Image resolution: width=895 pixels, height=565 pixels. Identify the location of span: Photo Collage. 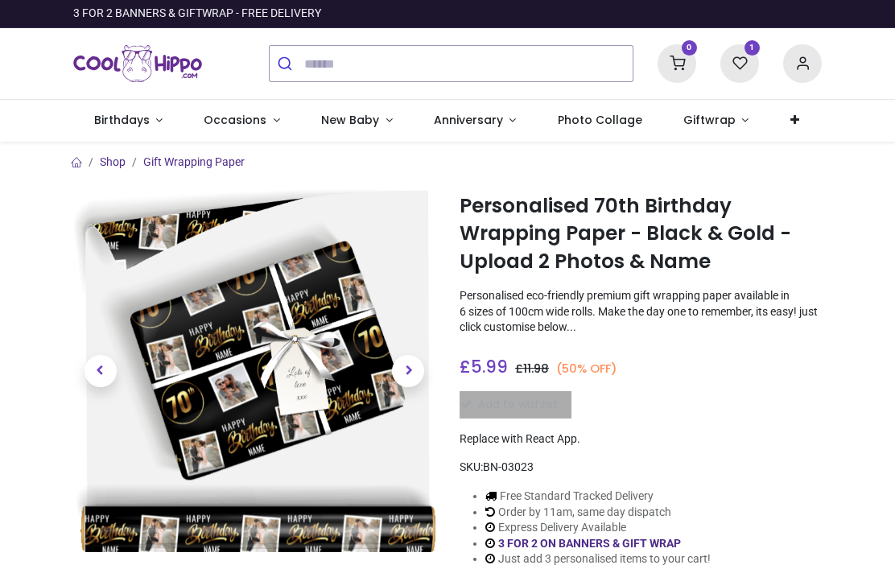
(599, 120).